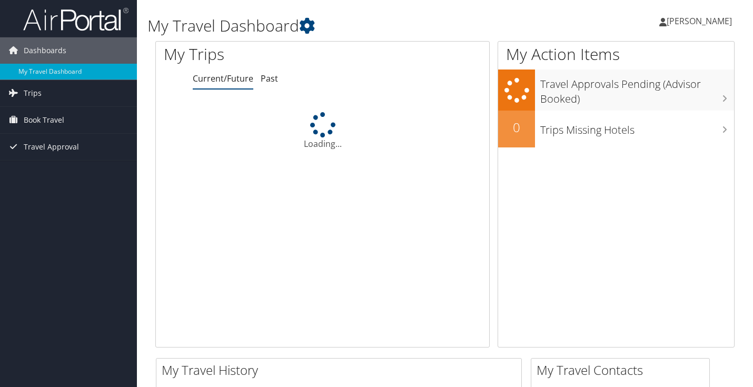 This screenshot has width=753, height=387. What do you see at coordinates (623, 370) in the screenshot?
I see `h2: My Travel Contacts` at bounding box center [623, 370].